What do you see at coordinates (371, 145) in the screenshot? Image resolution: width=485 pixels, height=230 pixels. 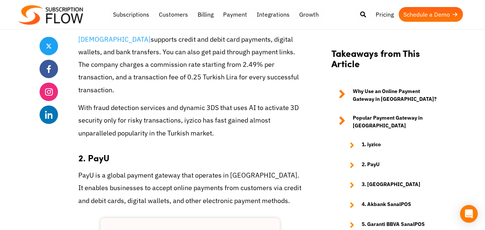 I see `strong: 1. iyzico` at bounding box center [371, 145].